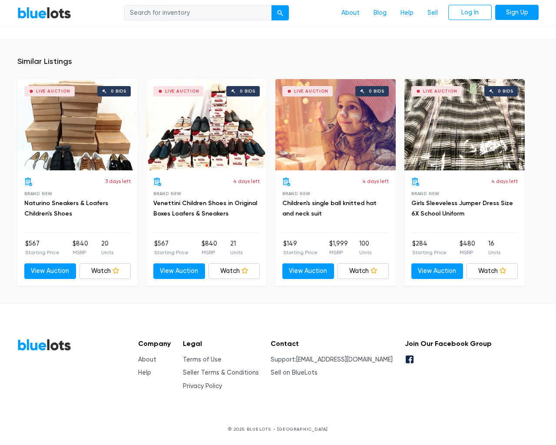 The height and width of the screenshot is (445, 556). Describe the element at coordinates (329, 208) in the screenshot. I see `a: Children's single ball knitted hat and neck suit` at that location.